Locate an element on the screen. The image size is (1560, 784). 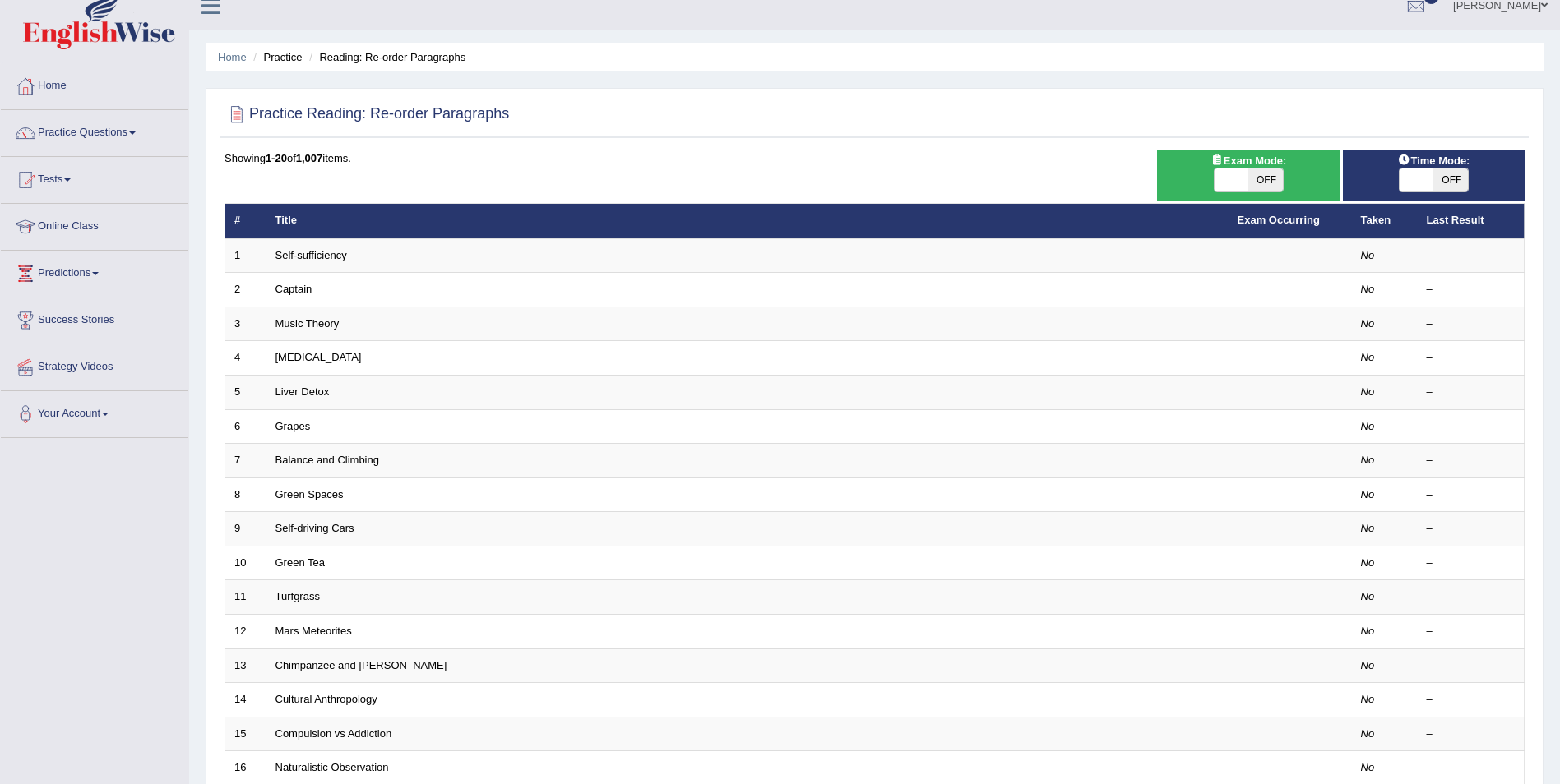
td: 6 is located at coordinates (246, 426).